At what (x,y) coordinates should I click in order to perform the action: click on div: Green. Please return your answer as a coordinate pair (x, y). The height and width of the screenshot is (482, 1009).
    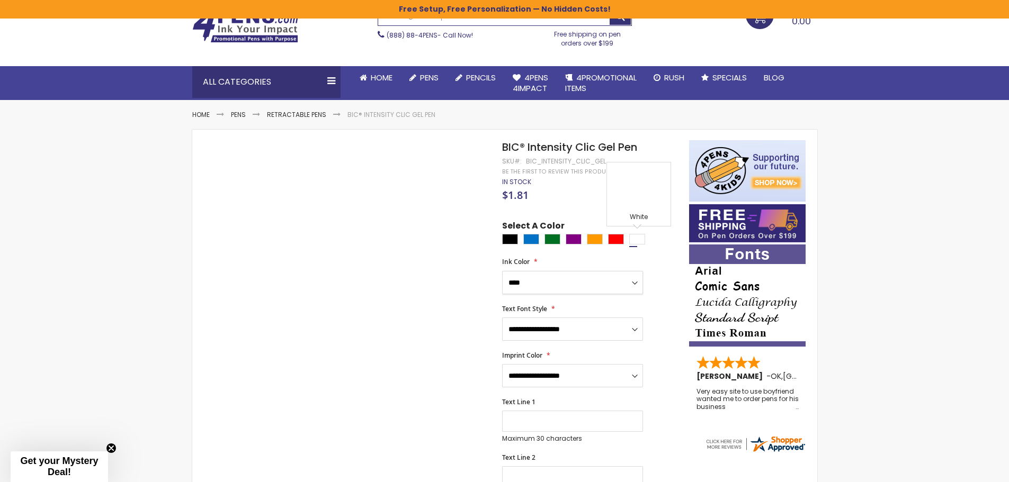
    Looking at the image, I should click on (552, 239).